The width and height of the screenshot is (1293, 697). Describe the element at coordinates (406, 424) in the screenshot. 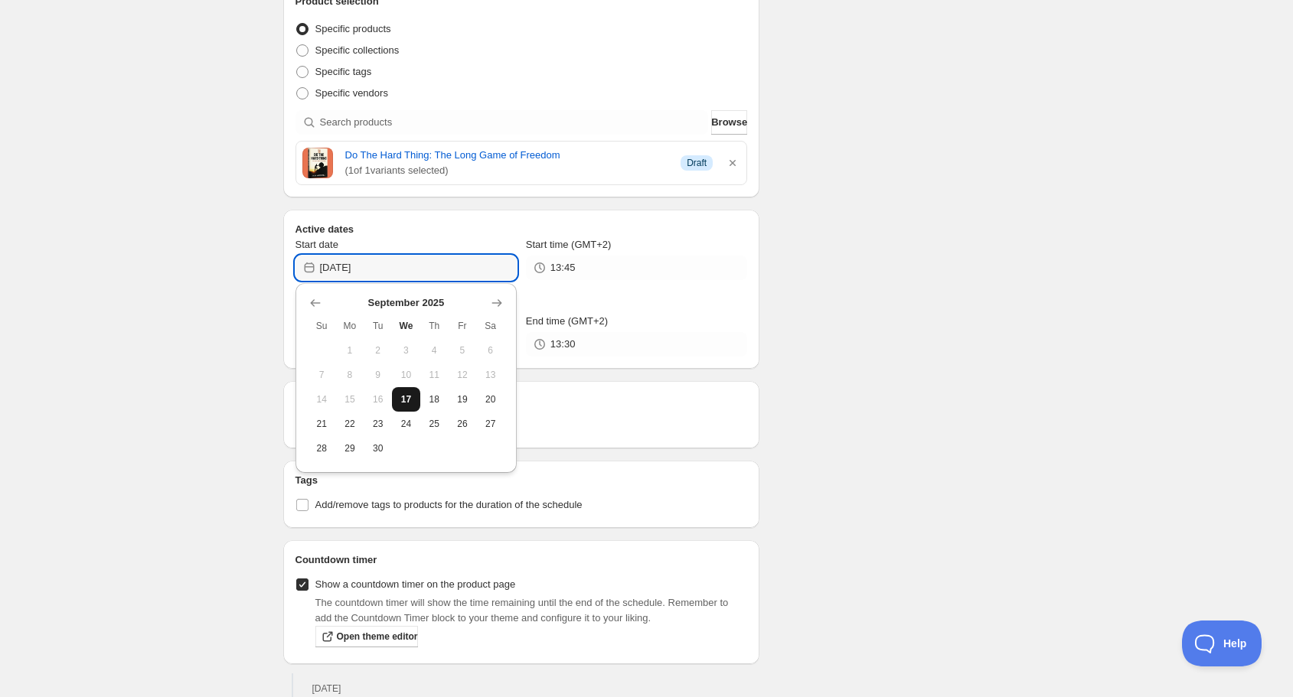

I see `span: 24` at that location.